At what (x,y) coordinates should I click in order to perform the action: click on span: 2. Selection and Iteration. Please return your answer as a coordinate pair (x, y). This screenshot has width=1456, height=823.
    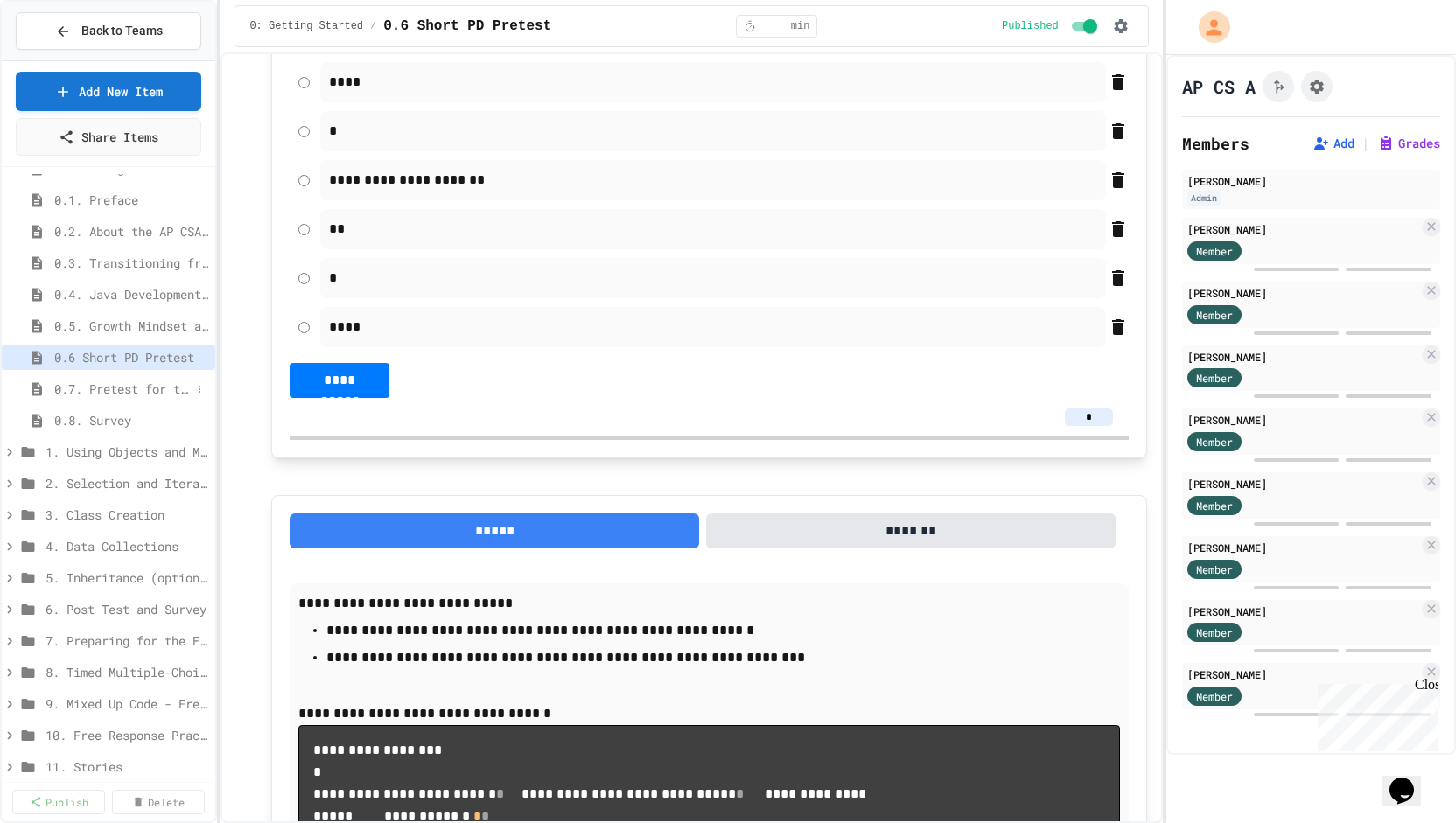
    Looking at the image, I should click on (127, 483).